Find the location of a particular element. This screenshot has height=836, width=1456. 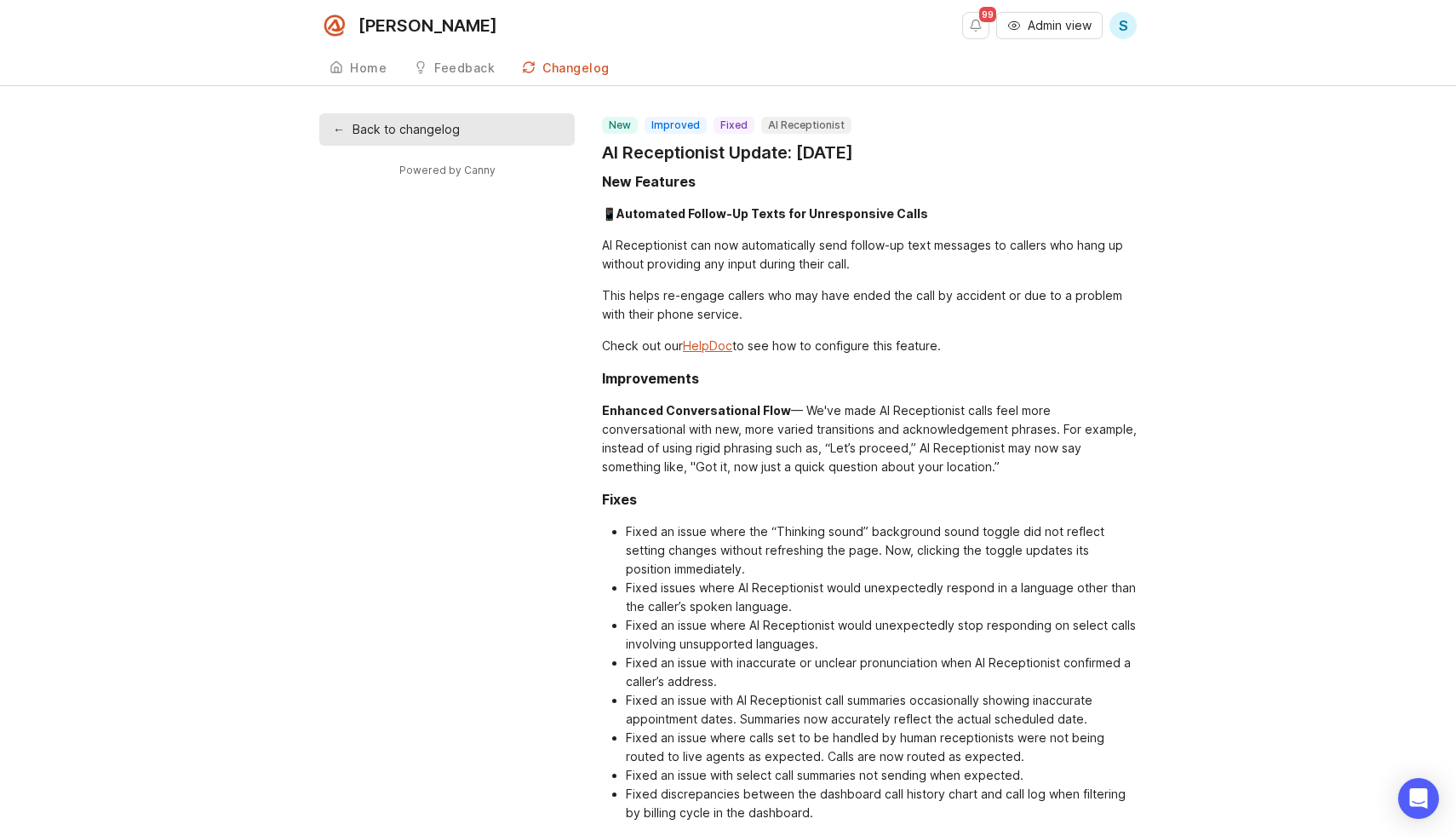

div: AI Receptionist can now automatically send follow-up text messages to callers who hang up without... is located at coordinates (869, 255).